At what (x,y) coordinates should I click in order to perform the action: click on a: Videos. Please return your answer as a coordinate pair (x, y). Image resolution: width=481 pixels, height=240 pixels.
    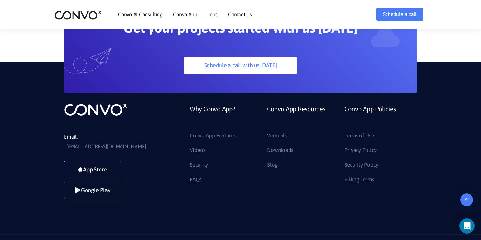
    Looking at the image, I should click on (198, 150).